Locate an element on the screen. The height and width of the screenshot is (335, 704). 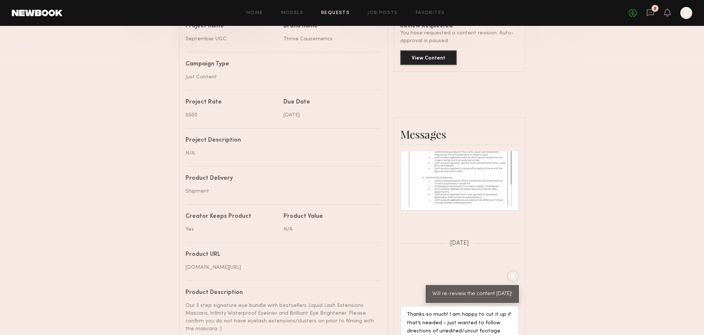
div: Brand name is located at coordinates (330, 26).